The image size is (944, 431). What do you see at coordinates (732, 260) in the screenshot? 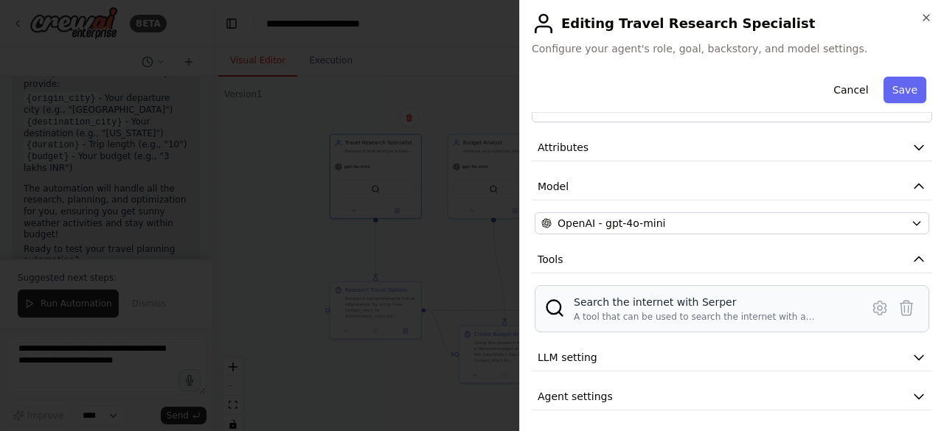
I see `button: Tools` at bounding box center [732, 260].